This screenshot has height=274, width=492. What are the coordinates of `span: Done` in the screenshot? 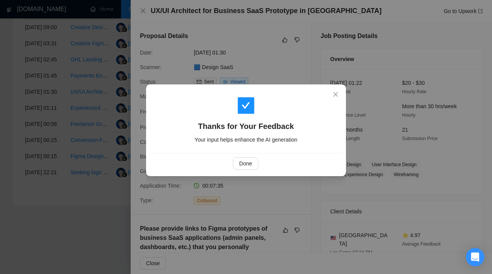 It's located at (245, 164).